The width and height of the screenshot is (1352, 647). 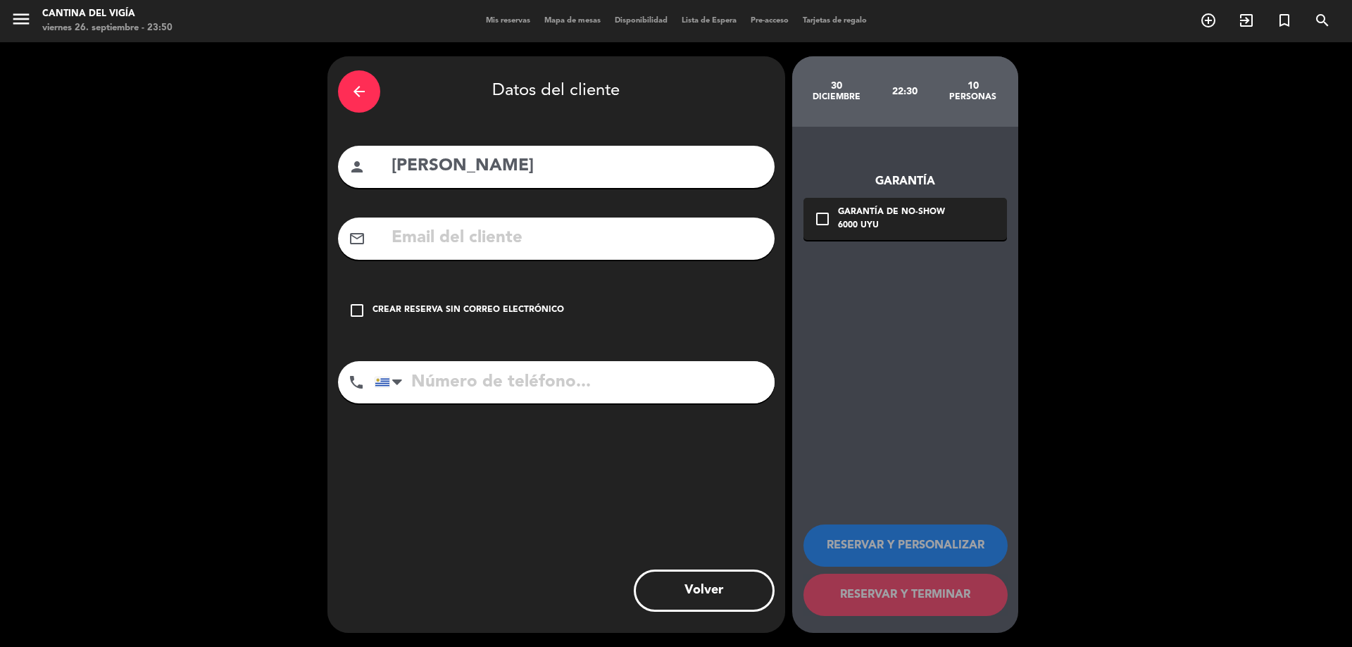 What do you see at coordinates (836, 86) in the screenshot?
I see `div: 30` at bounding box center [836, 86].